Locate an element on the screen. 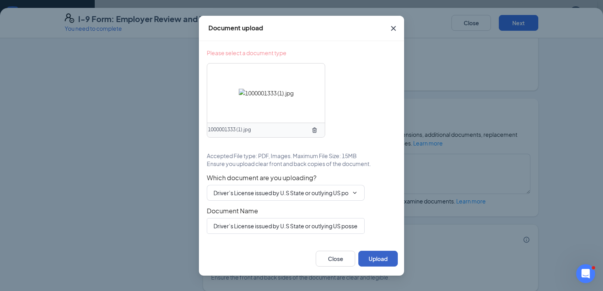 Image resolution: width=603 pixels, height=291 pixels. span: Document Name is located at coordinates (301, 211).